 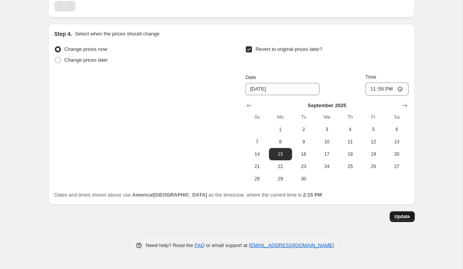 I want to click on p: Select when the prices should change, so click(x=117, y=34).